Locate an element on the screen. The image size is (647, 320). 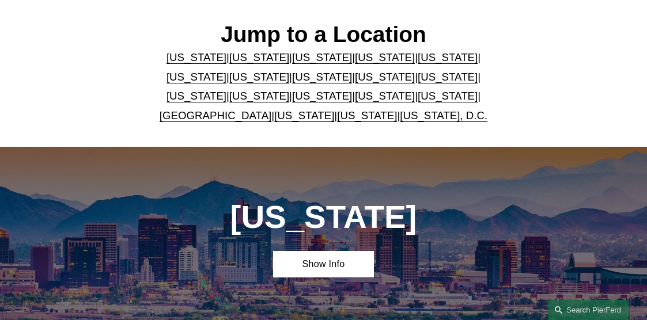
h2: Jump to a Location is located at coordinates (324, 34).